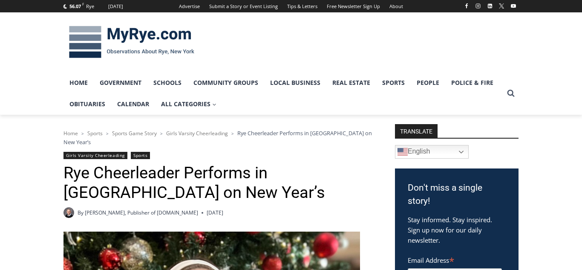 The width and height of the screenshot is (582, 270). What do you see at coordinates (472, 83) in the screenshot?
I see `a: Police & Fire` at bounding box center [472, 83].